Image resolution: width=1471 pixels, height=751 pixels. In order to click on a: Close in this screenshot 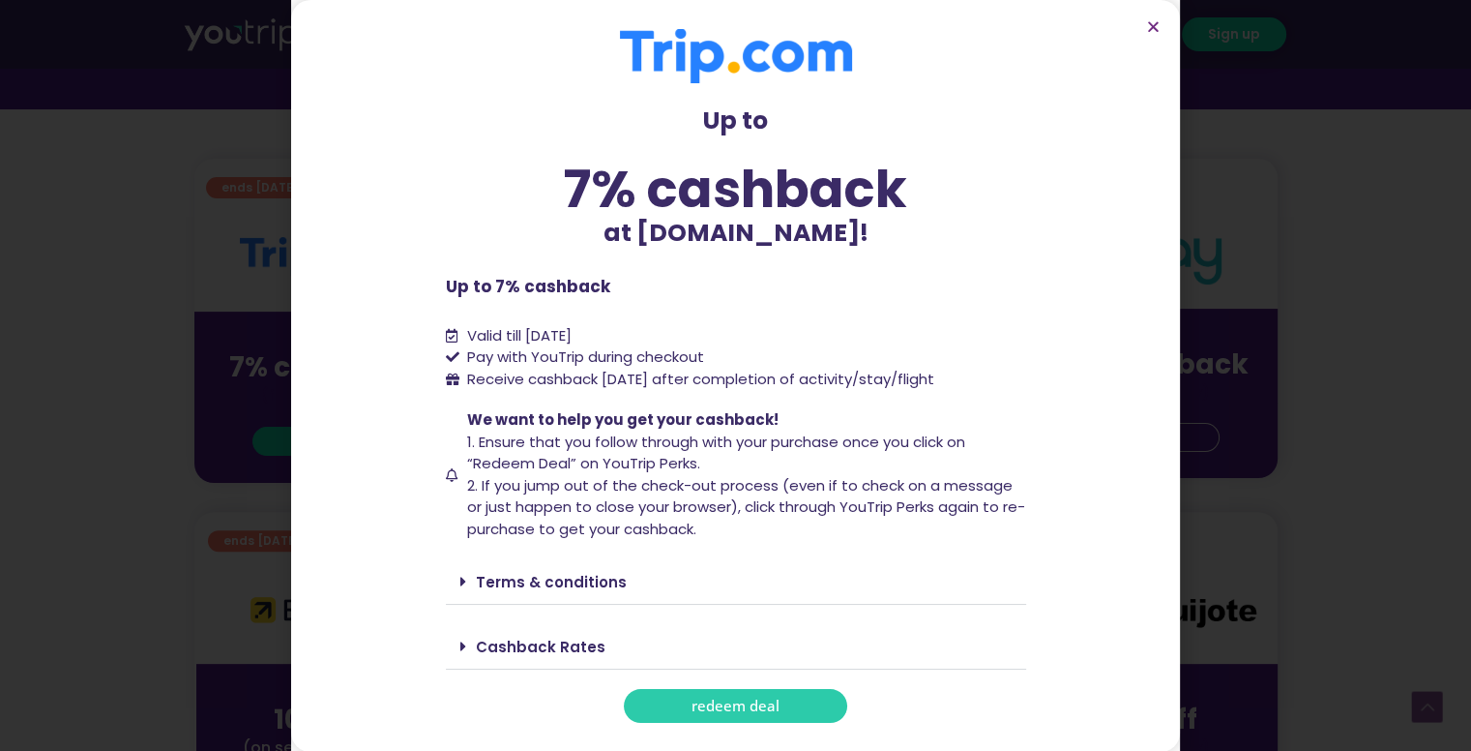, I will do `click(1153, 26)`.